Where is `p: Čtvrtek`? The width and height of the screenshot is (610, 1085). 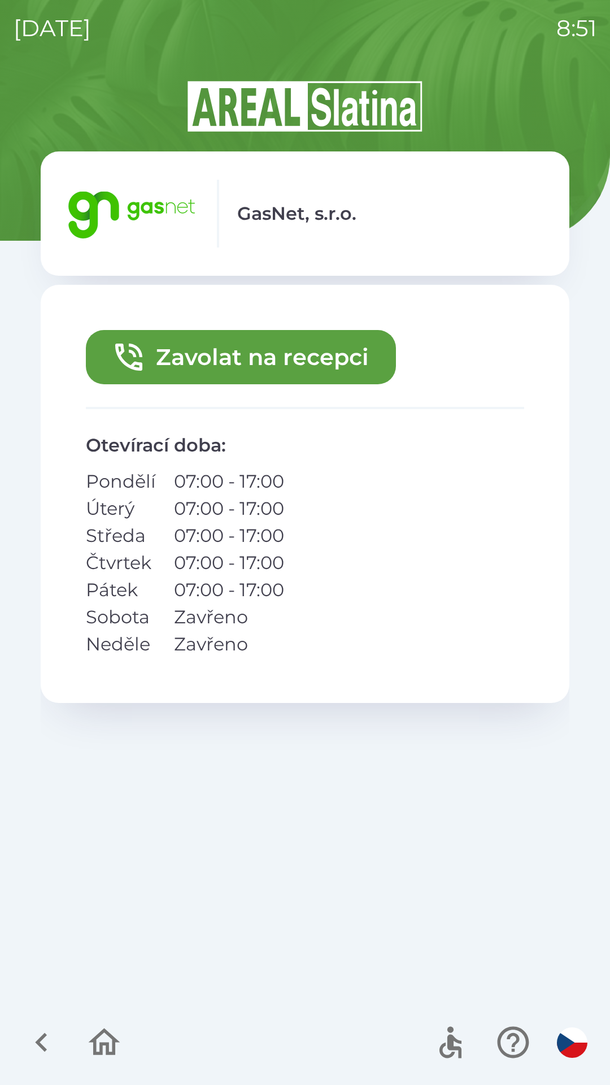
p: Čtvrtek is located at coordinates (121, 563).